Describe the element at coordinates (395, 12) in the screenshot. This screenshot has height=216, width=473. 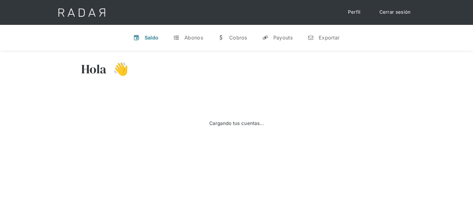
I see `a: Cerrar sesión` at that location.